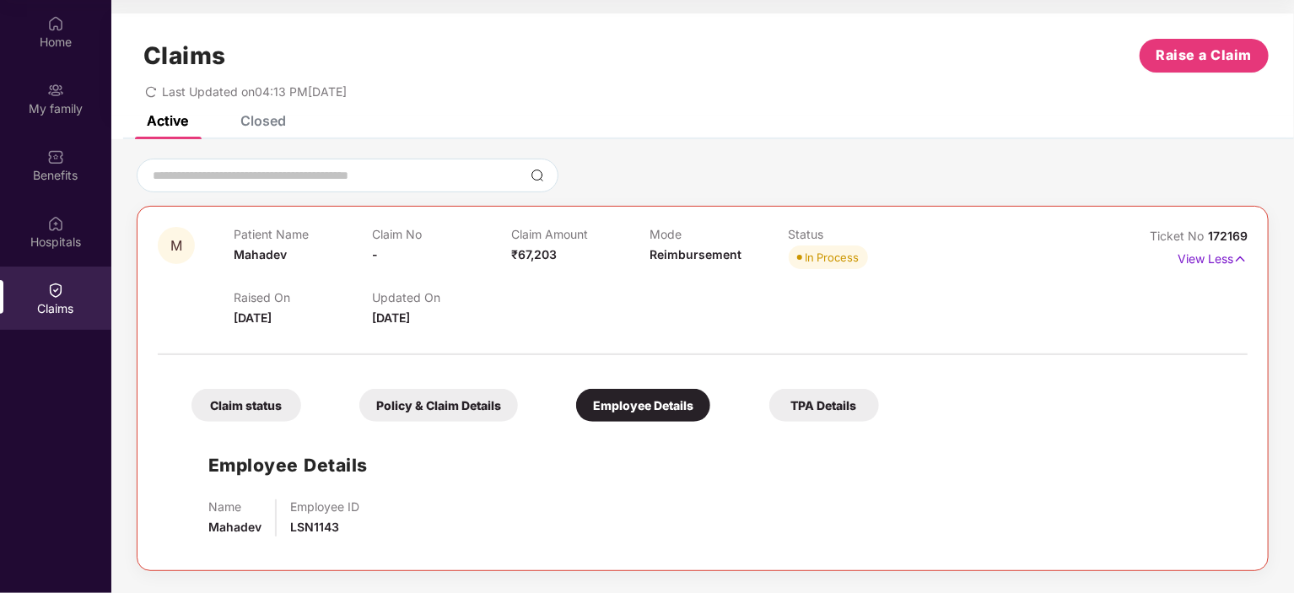 The width and height of the screenshot is (1294, 593). Describe the element at coordinates (1178, 235) in the screenshot. I see `span: Ticket No` at that location.